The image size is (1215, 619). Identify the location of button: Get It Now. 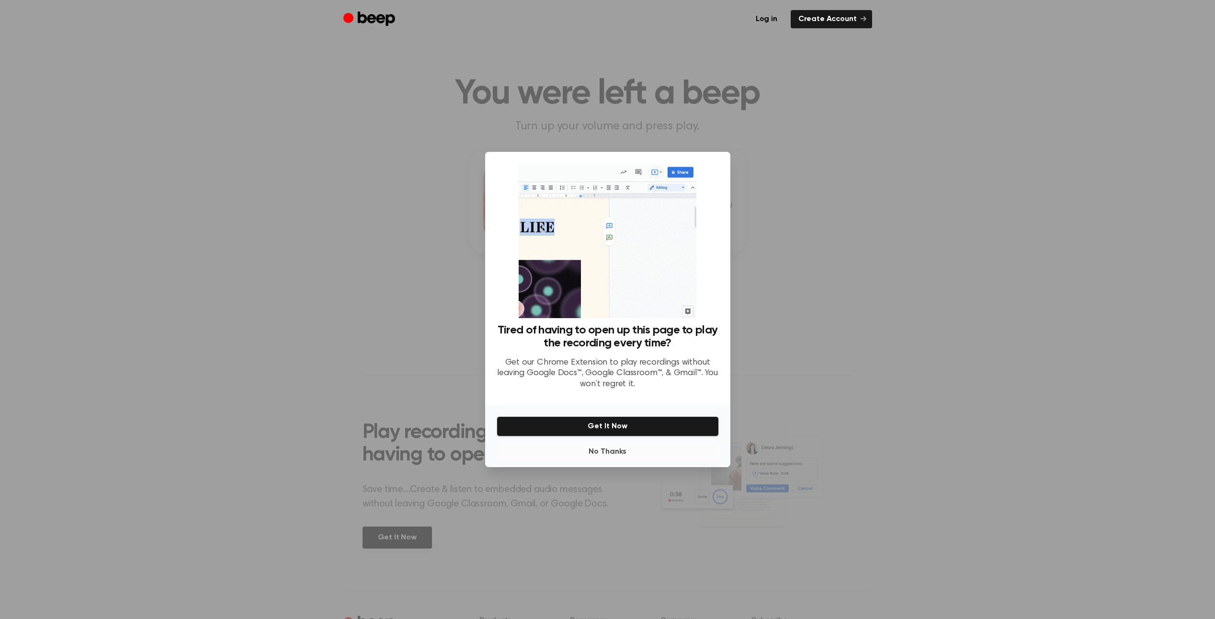
(608, 426).